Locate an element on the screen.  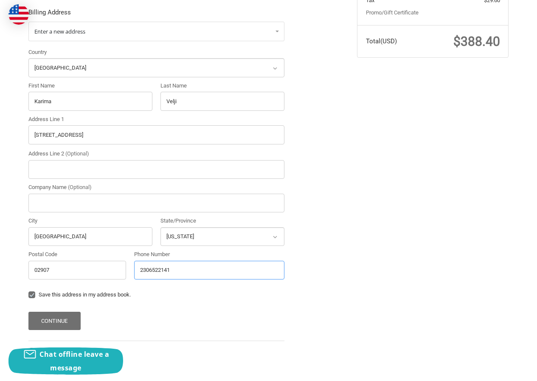
span: Chat offline leave a message is located at coordinates (74, 361).